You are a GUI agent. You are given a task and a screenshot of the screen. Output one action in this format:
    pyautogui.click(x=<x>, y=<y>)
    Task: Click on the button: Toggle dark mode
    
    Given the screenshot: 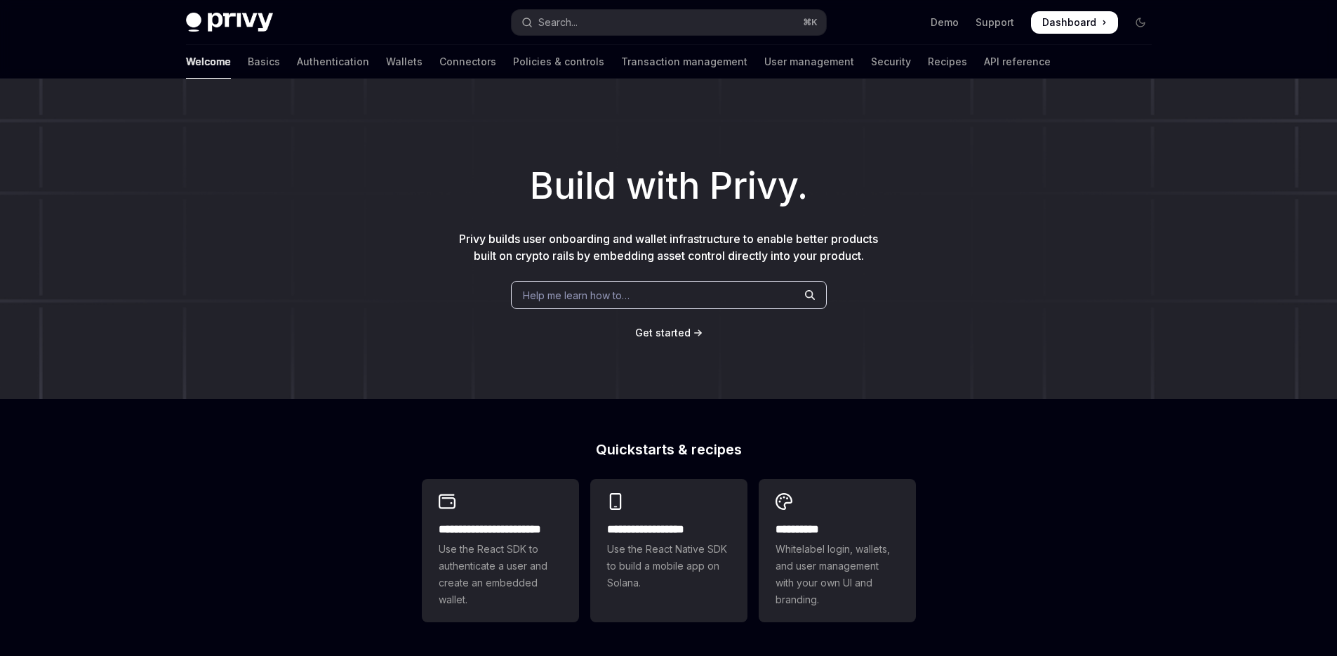 What is the action you would take?
    pyautogui.click(x=1141, y=22)
    